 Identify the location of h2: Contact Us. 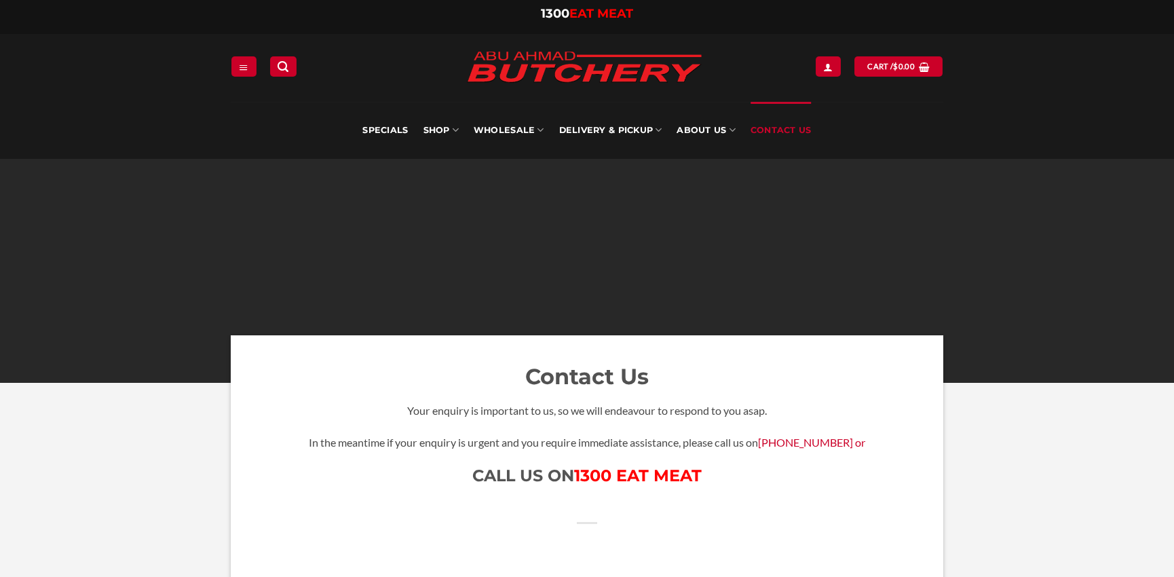
(587, 377).